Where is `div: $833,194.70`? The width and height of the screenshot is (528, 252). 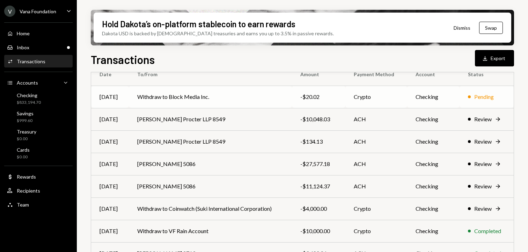
div: $833,194.70 is located at coordinates (29, 102).